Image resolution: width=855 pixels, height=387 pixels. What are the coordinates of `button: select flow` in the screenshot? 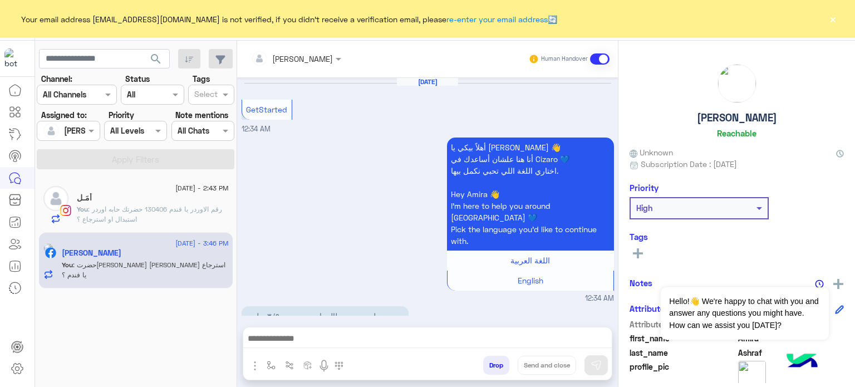 It's located at (271, 365).